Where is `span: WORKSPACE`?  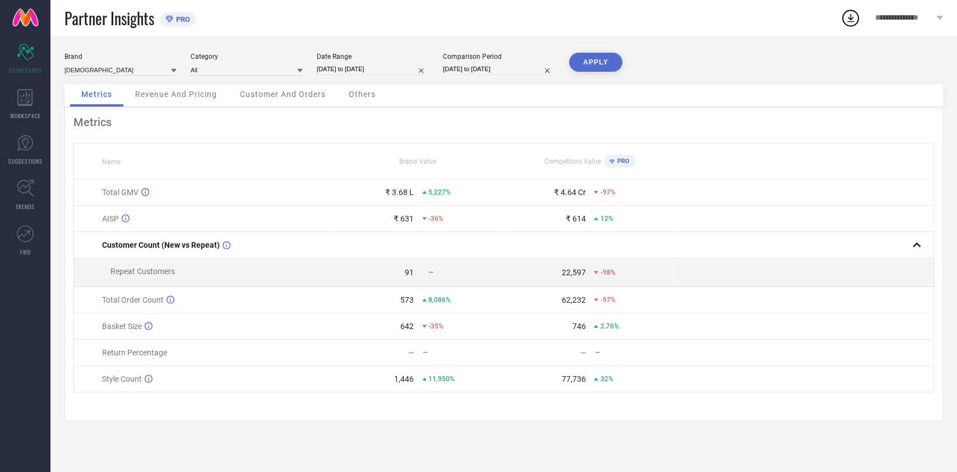
span: WORKSPACE is located at coordinates (25, 115).